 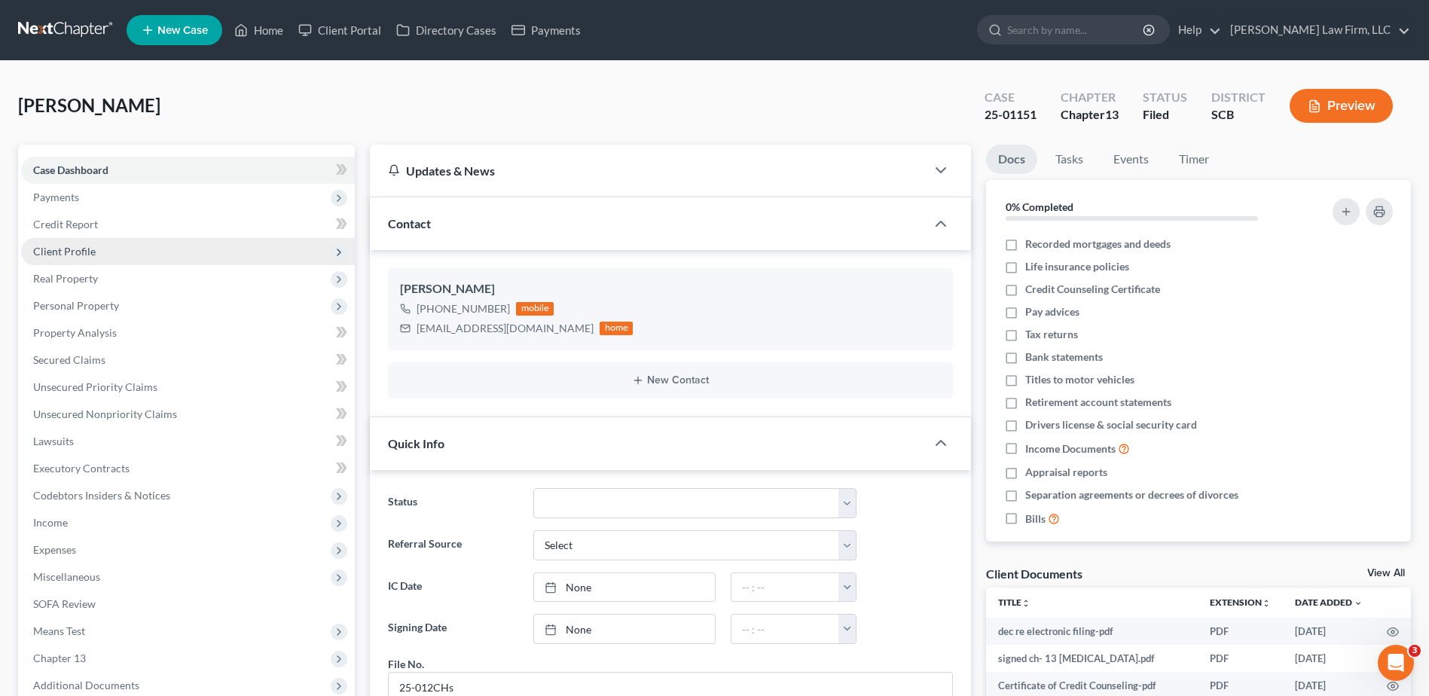 What do you see at coordinates (258, 30) in the screenshot?
I see `a: Home` at bounding box center [258, 30].